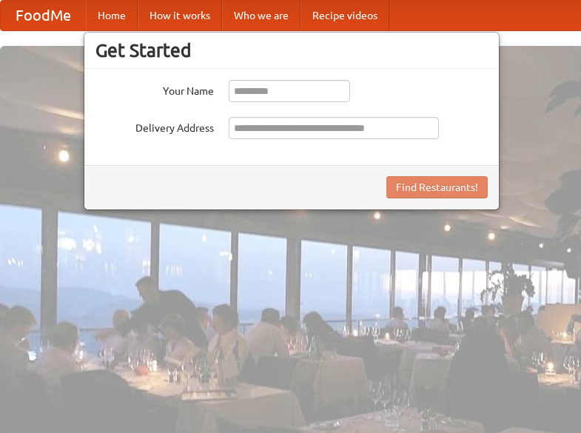 This screenshot has width=581, height=433. Describe the element at coordinates (155, 126) in the screenshot. I see `label: Delivery Address` at that location.